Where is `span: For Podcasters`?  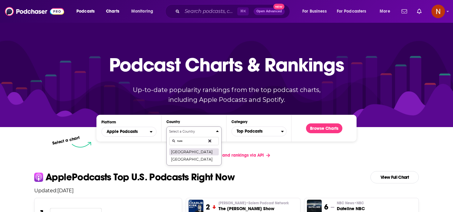 span: For Podcasters is located at coordinates (352, 11).